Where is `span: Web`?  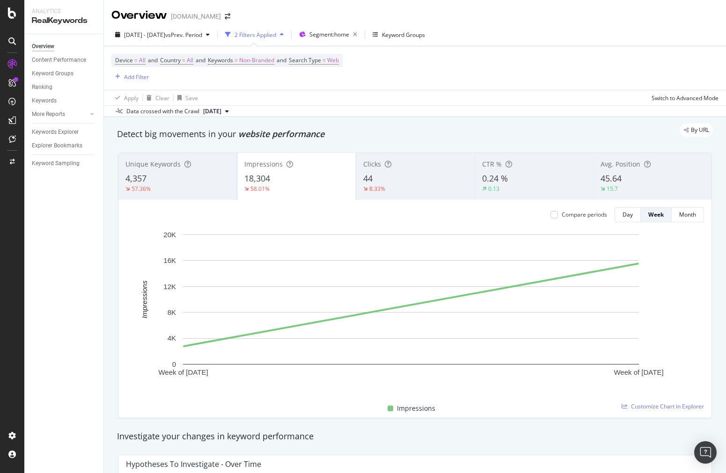 span: Web is located at coordinates (333, 60).